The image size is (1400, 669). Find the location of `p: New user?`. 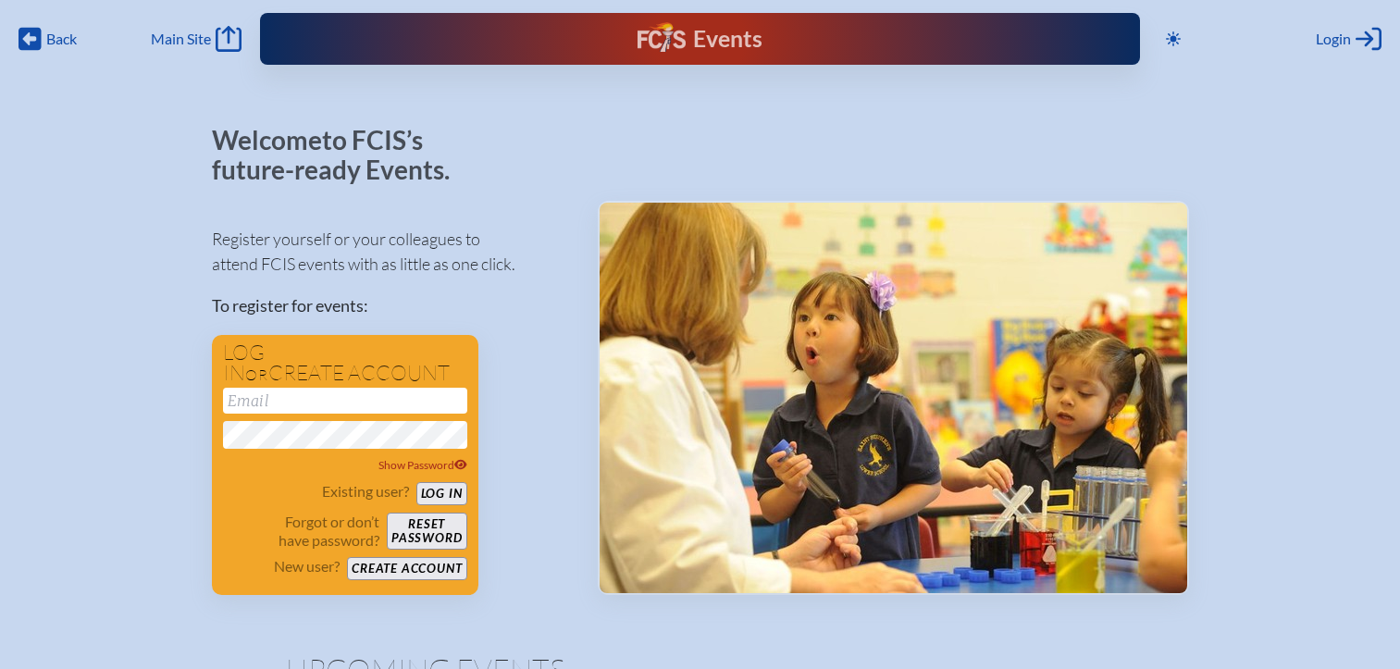

p: New user? is located at coordinates (306, 566).